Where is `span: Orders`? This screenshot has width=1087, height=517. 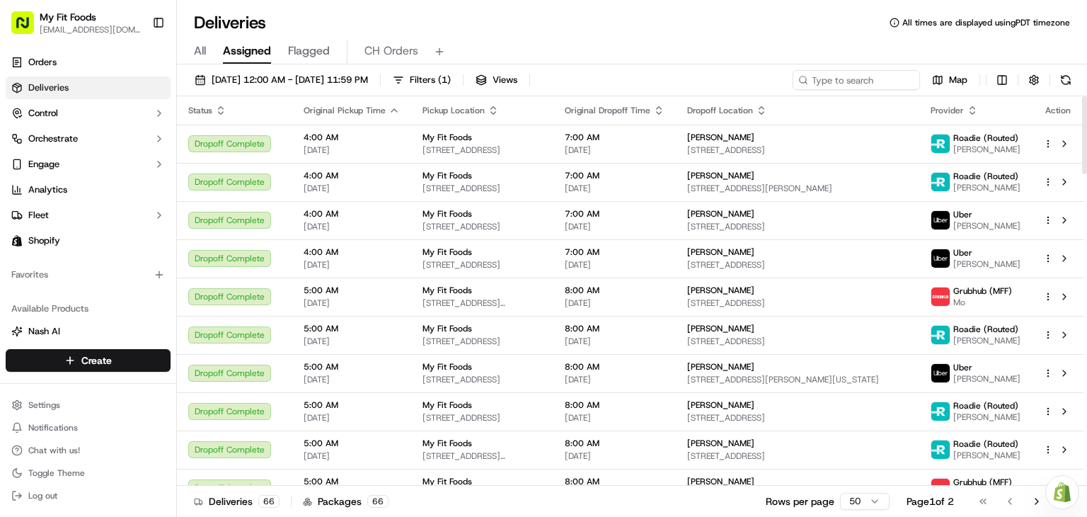
span: Orders is located at coordinates (42, 62).